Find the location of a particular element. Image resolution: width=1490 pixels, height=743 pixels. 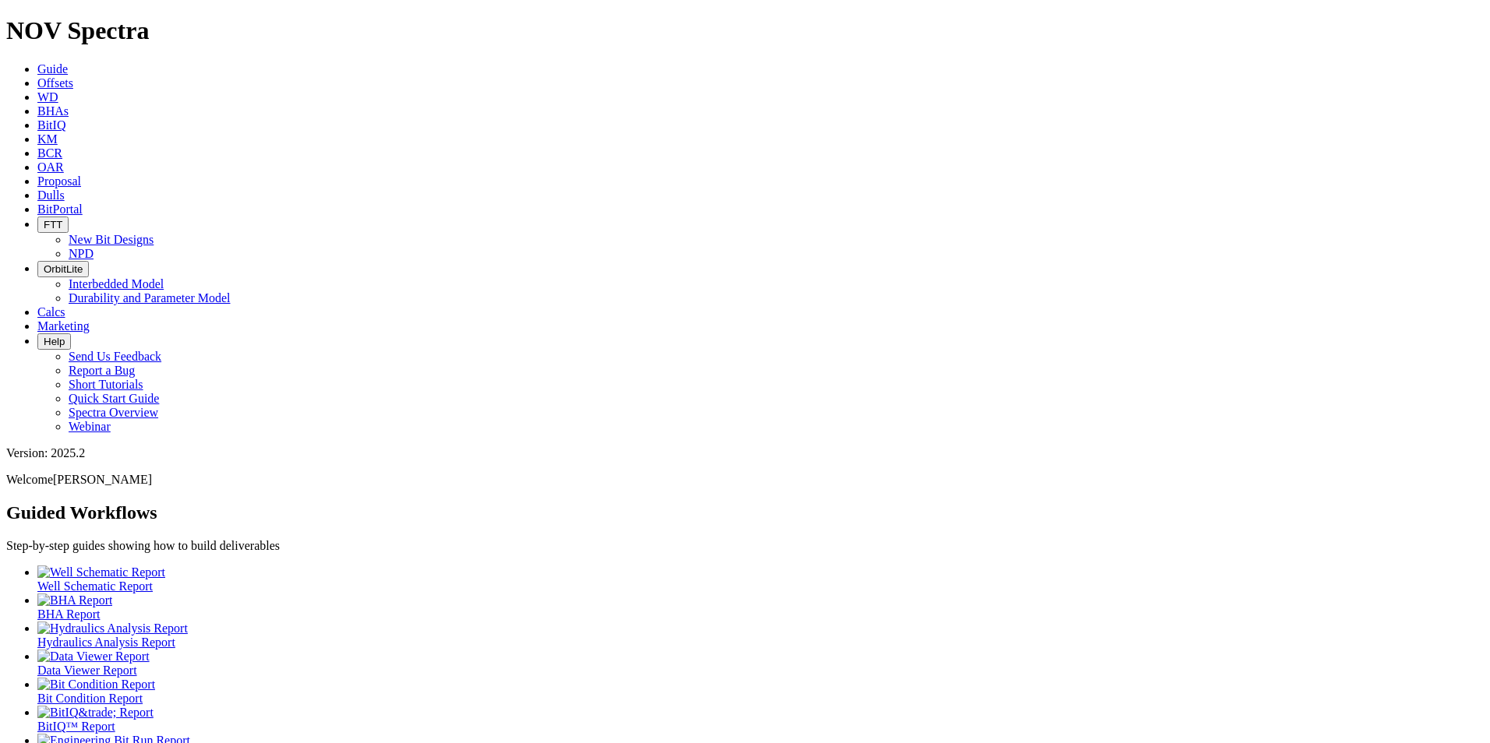

a: WD is located at coordinates (48, 97).